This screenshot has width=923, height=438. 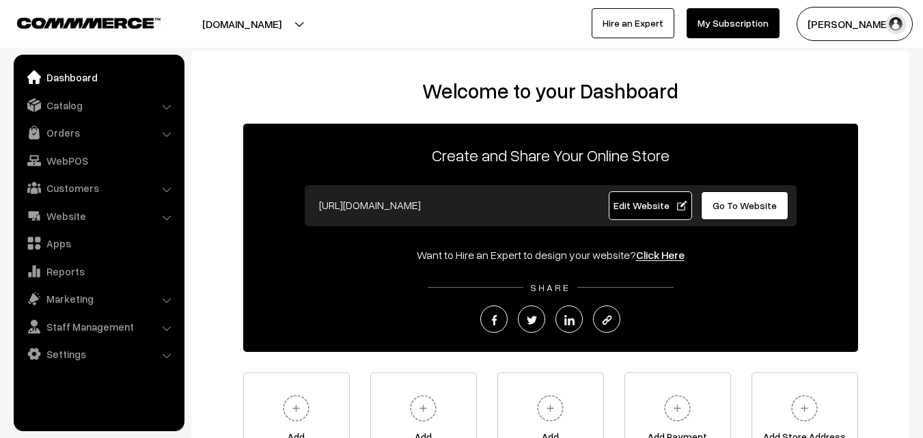 What do you see at coordinates (896, 24) in the screenshot?
I see `img: user` at bounding box center [896, 24].